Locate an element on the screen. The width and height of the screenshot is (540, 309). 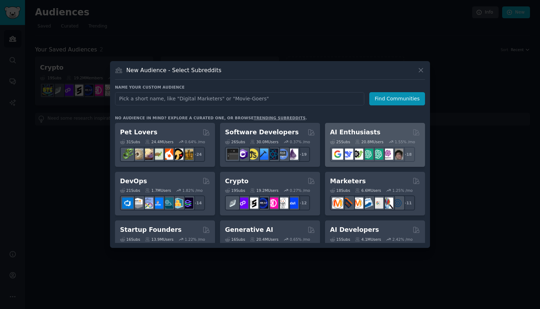
div: 1.22 % /mo is located at coordinates (195, 239).